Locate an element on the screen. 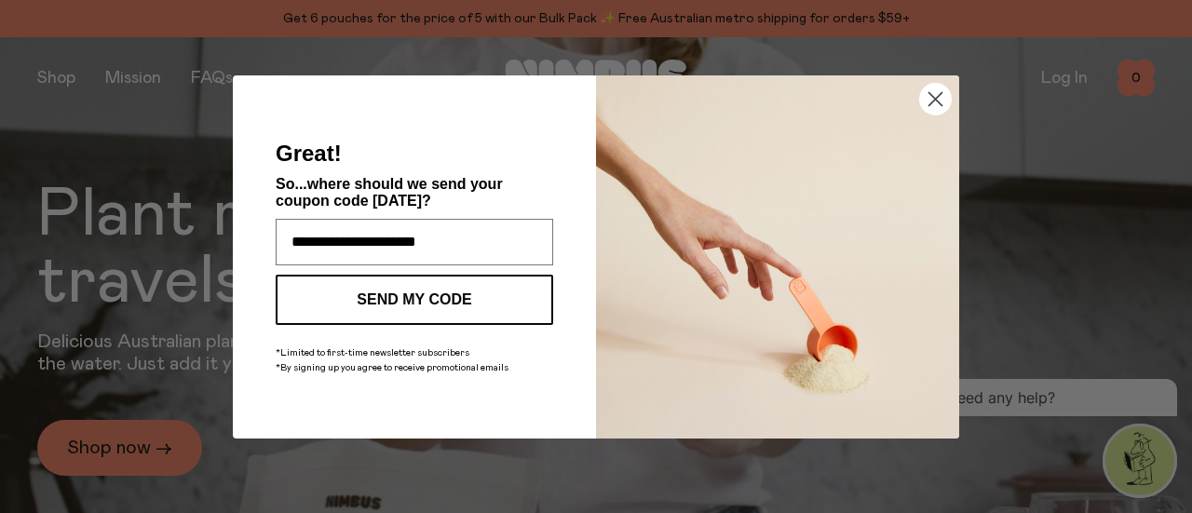 The image size is (1192, 513). img: c0d45117-8e62-4a02-9742-374a5db49d45.jpeg is located at coordinates (778, 257).